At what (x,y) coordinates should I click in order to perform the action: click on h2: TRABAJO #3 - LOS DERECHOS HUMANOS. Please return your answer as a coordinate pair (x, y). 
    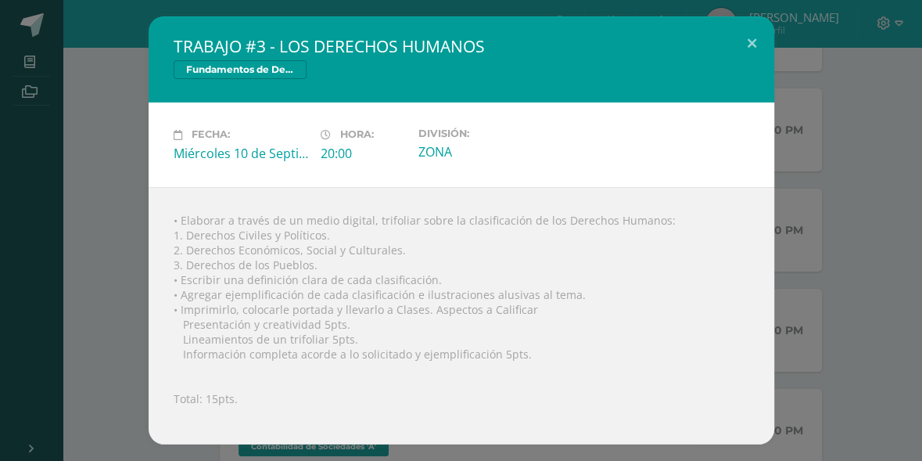
    Looking at the image, I should click on (461, 46).